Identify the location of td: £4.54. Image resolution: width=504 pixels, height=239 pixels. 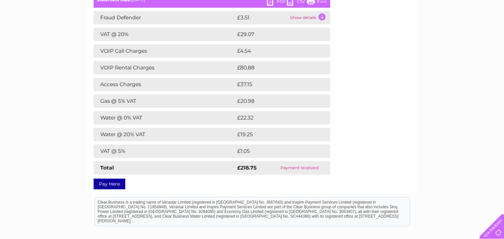
(275, 51).